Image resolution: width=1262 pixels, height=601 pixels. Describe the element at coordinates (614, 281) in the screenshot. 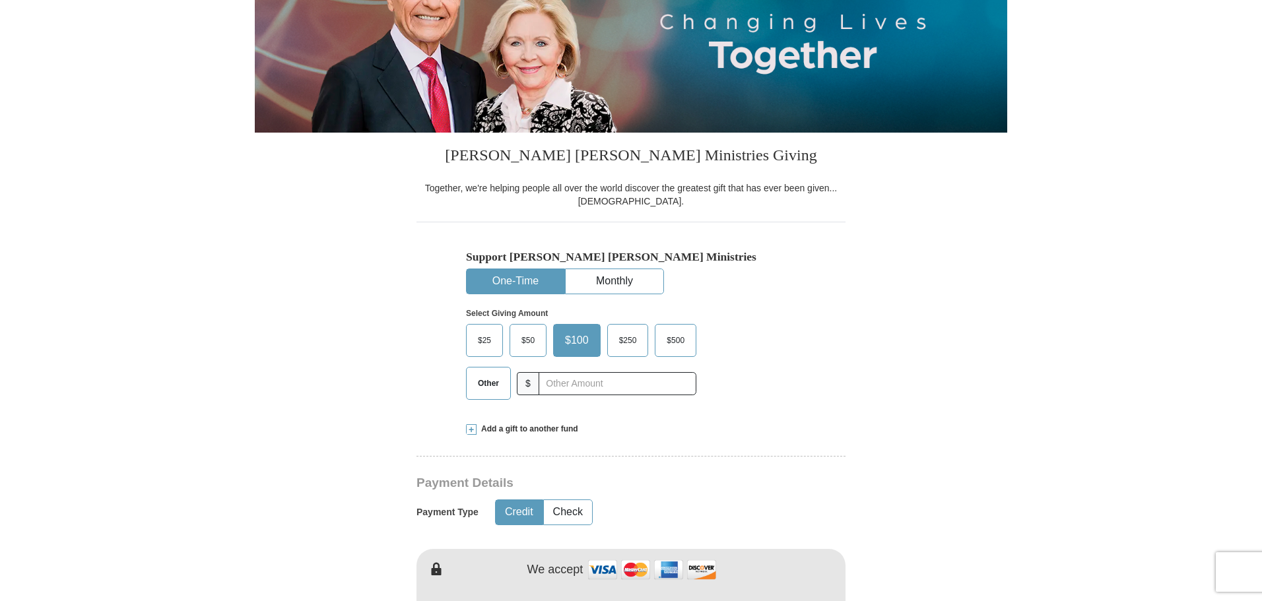

I see `button: Monthly` at that location.